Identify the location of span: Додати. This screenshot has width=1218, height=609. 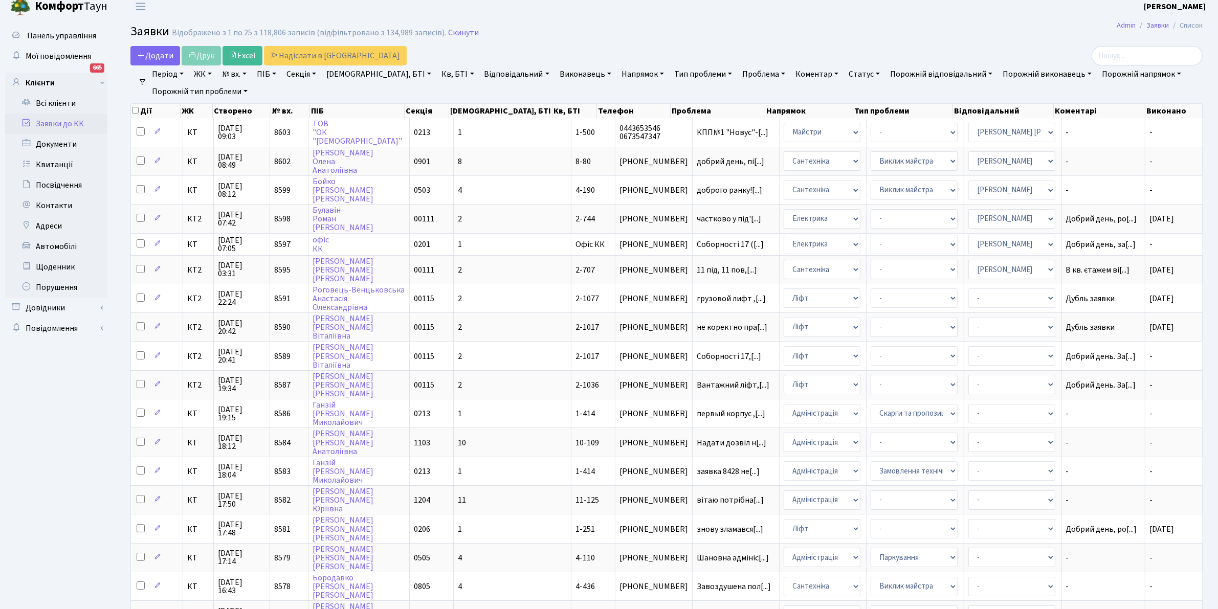
(155, 56).